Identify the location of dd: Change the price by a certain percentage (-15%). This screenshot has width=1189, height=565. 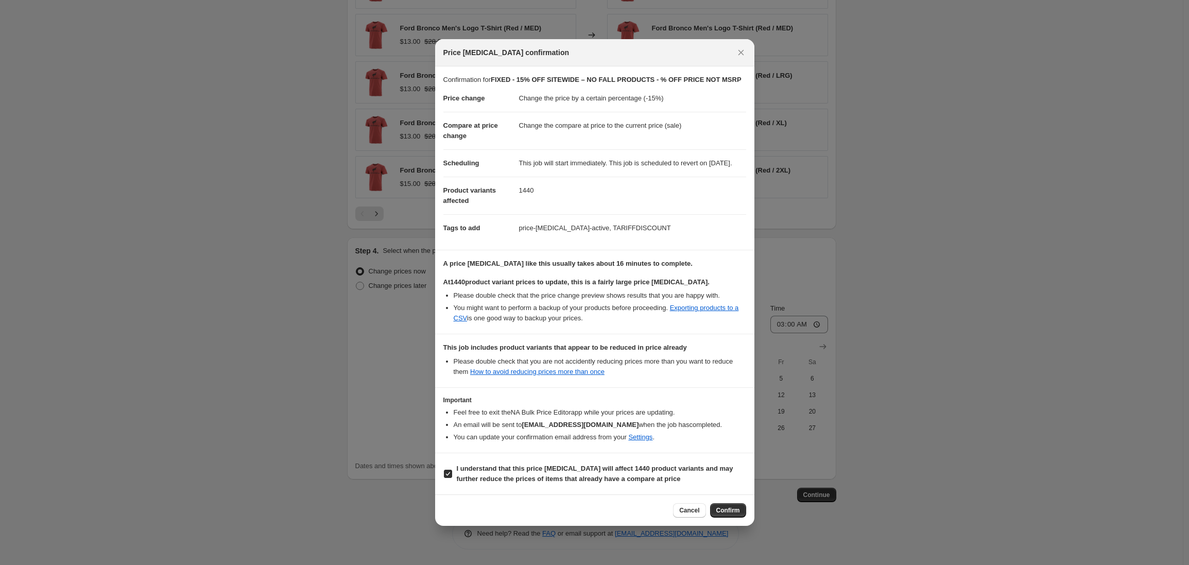
(632, 98).